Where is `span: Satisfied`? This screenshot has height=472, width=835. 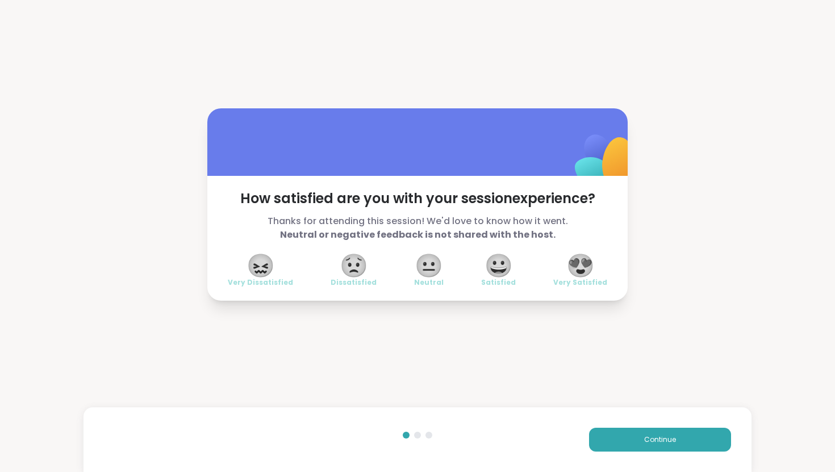
span: Satisfied is located at coordinates (498, 283).